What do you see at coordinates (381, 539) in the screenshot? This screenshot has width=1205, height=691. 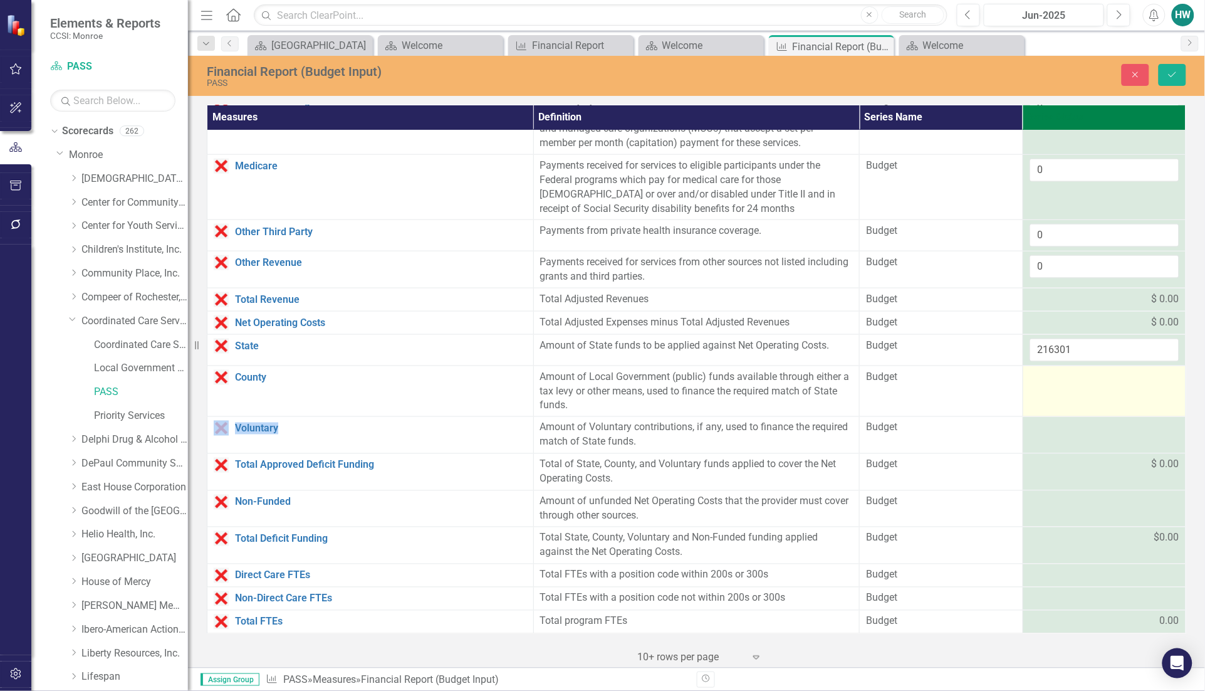 I see `a: Total Deficit Funding` at bounding box center [381, 539].